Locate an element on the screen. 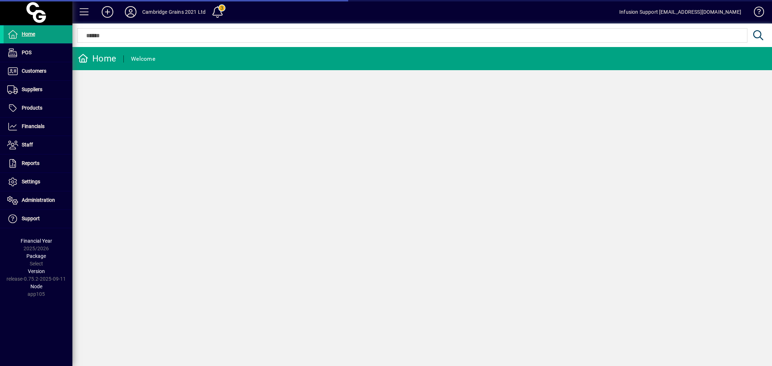 This screenshot has width=772, height=366. a: Financials is located at coordinates (38, 127).